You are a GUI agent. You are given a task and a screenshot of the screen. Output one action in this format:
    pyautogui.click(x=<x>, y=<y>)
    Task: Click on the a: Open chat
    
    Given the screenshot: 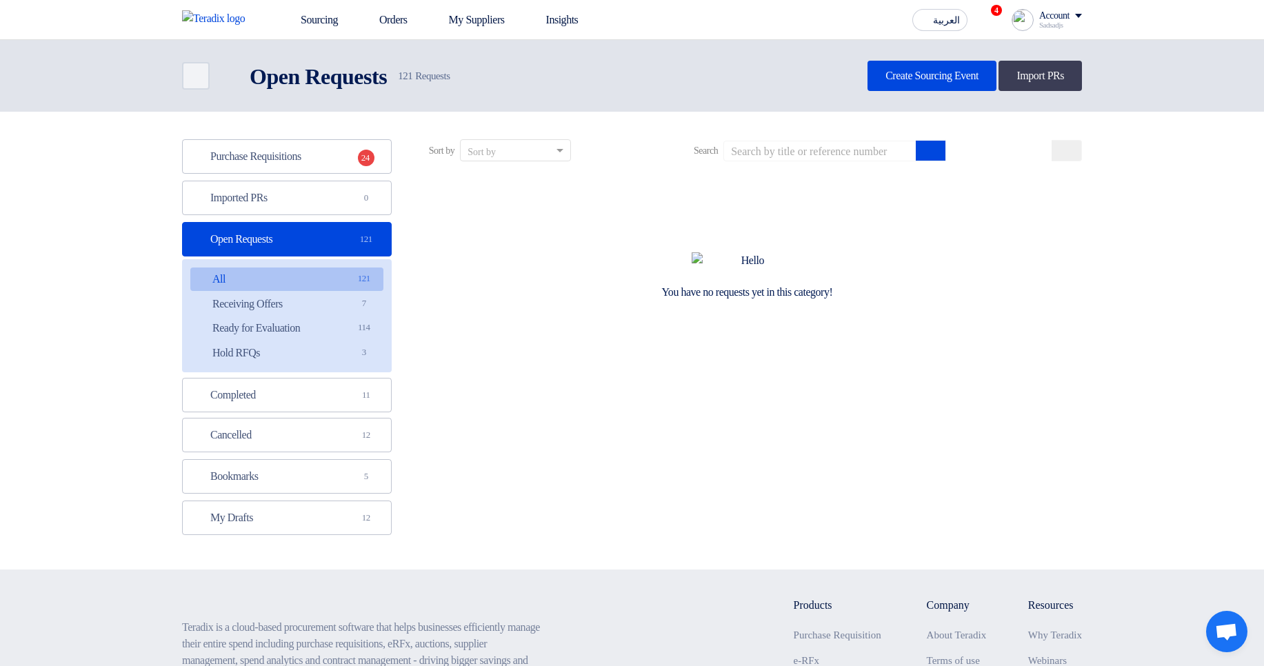 What is the action you would take?
    pyautogui.click(x=1226, y=631)
    